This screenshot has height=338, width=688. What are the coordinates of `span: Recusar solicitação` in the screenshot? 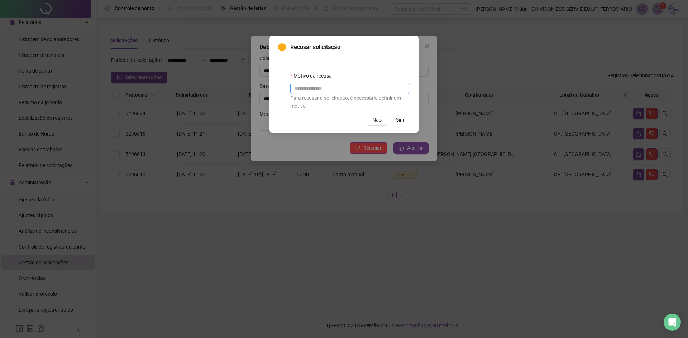 It's located at (350, 47).